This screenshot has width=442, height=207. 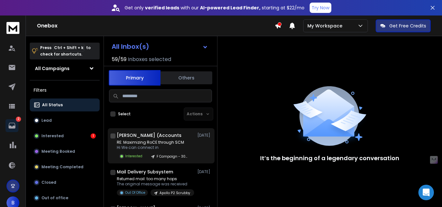 I want to click on p: F Campaign - 30062025, so click(x=172, y=157).